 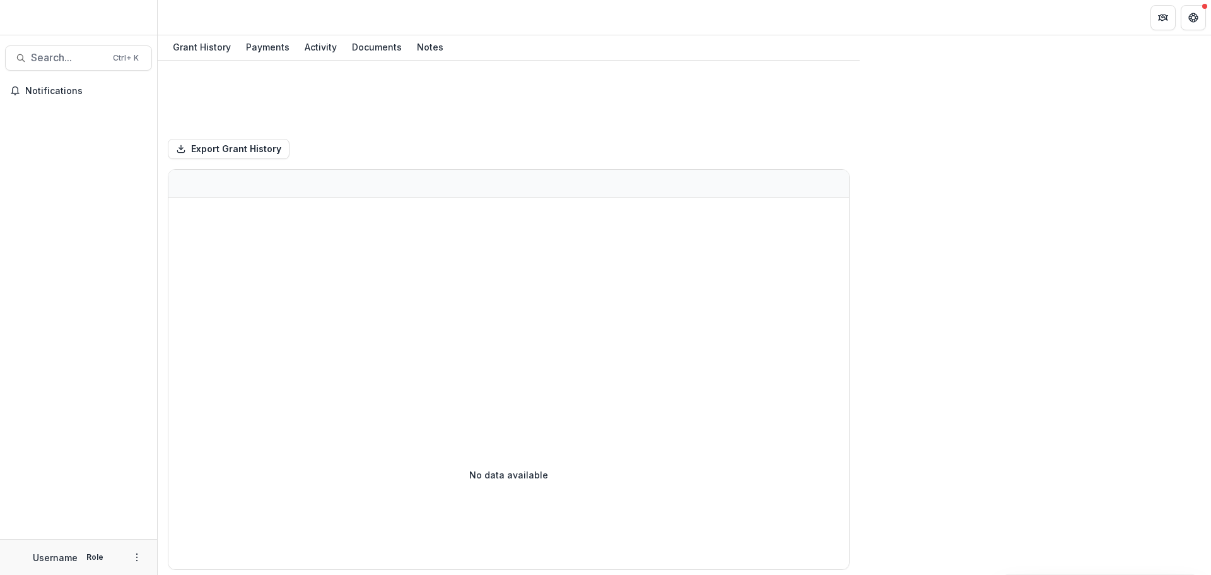 I want to click on span: Notifications, so click(x=86, y=91).